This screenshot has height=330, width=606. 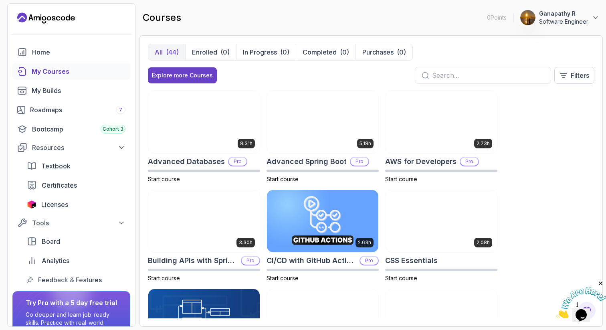 I want to click on button: Tools, so click(x=71, y=223).